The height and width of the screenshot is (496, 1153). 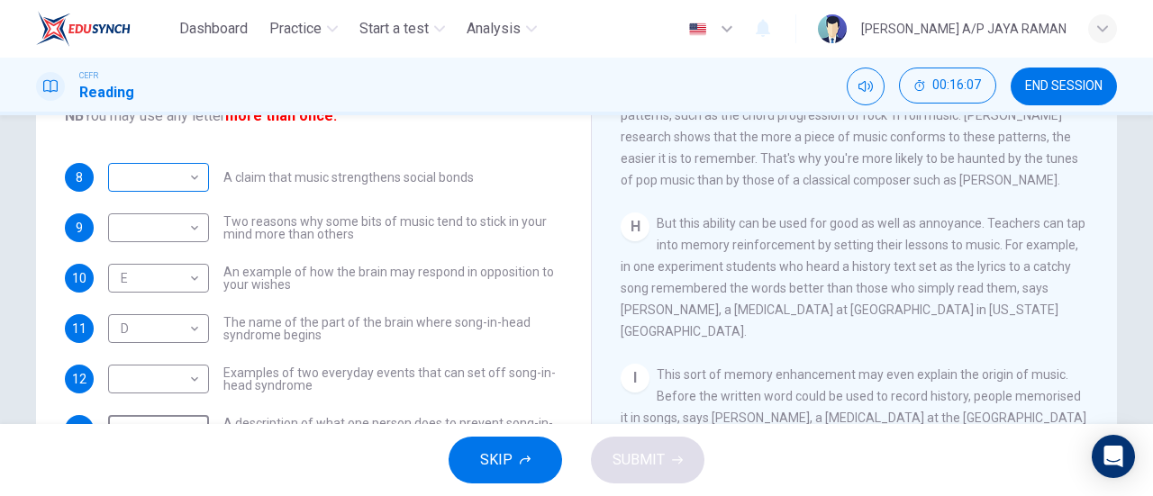 What do you see at coordinates (957, 86) in the screenshot?
I see `span: 00:16:07` at bounding box center [957, 86].